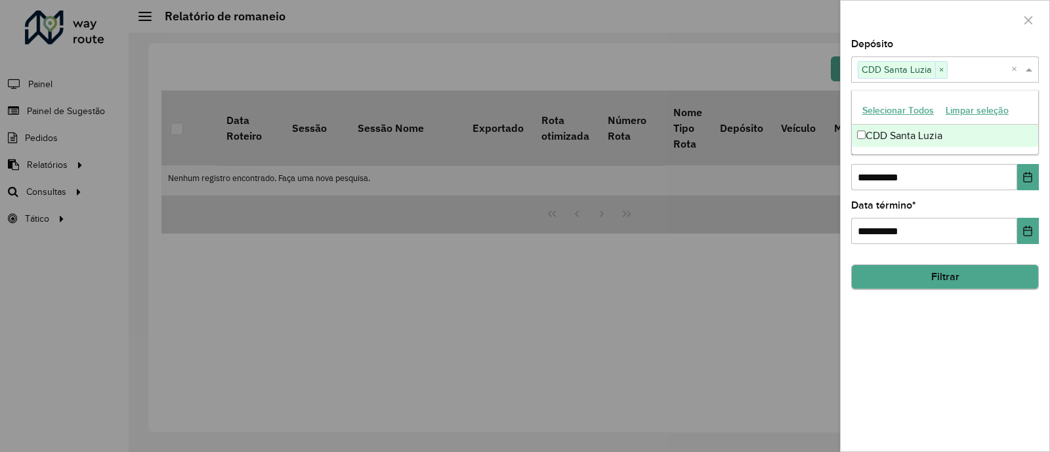  I want to click on span: Clear all, so click(1016, 70).